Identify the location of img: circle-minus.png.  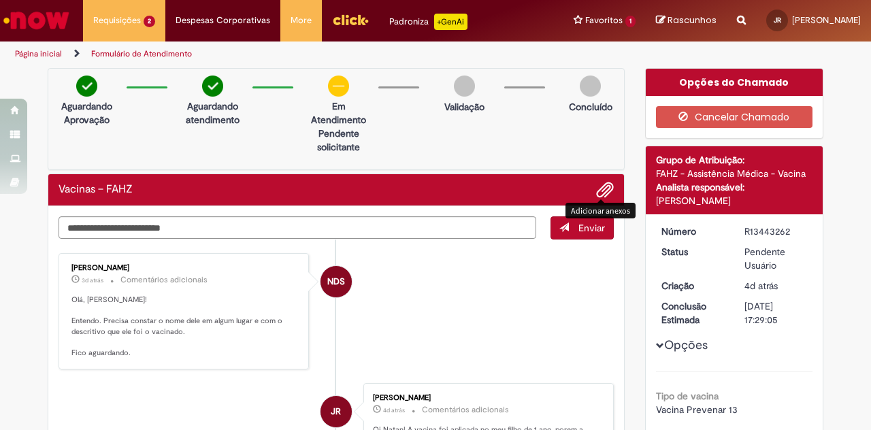
(338, 86).